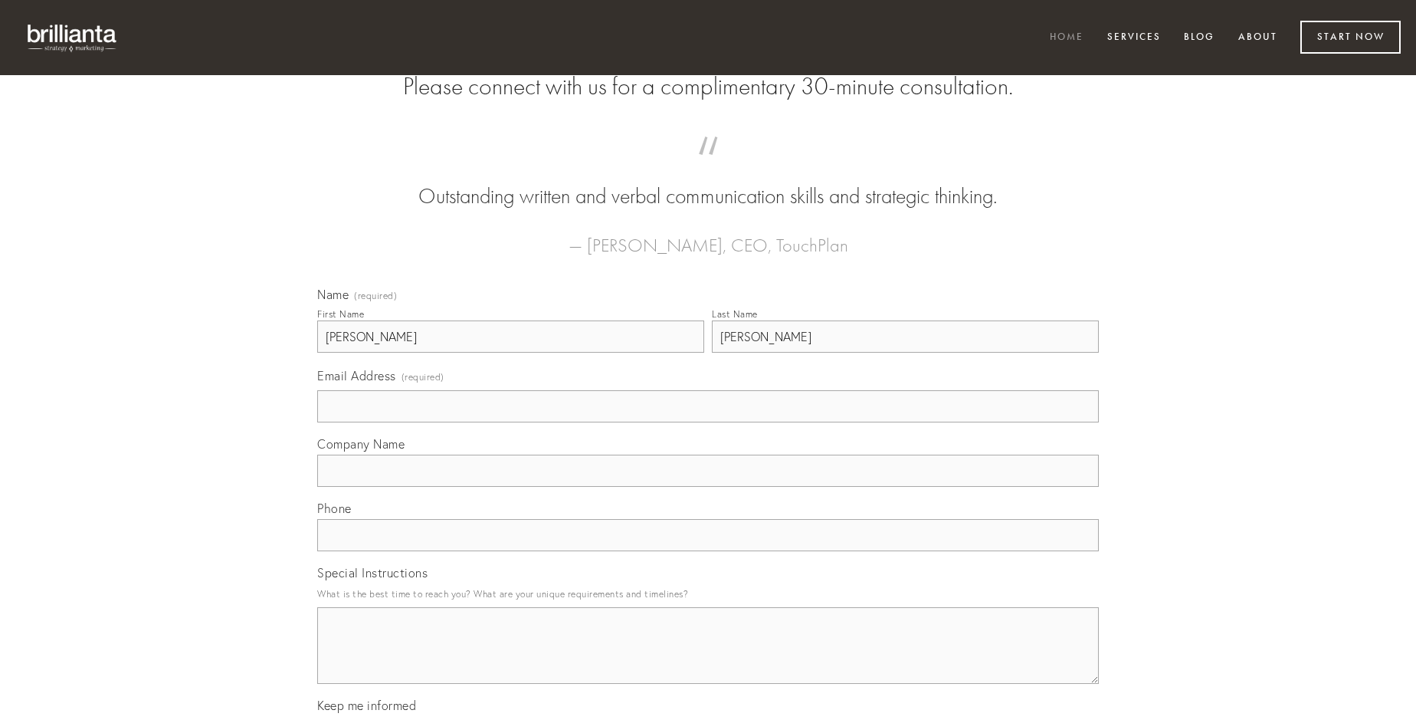  What do you see at coordinates (333, 294) in the screenshot?
I see `span: Name` at bounding box center [333, 294].